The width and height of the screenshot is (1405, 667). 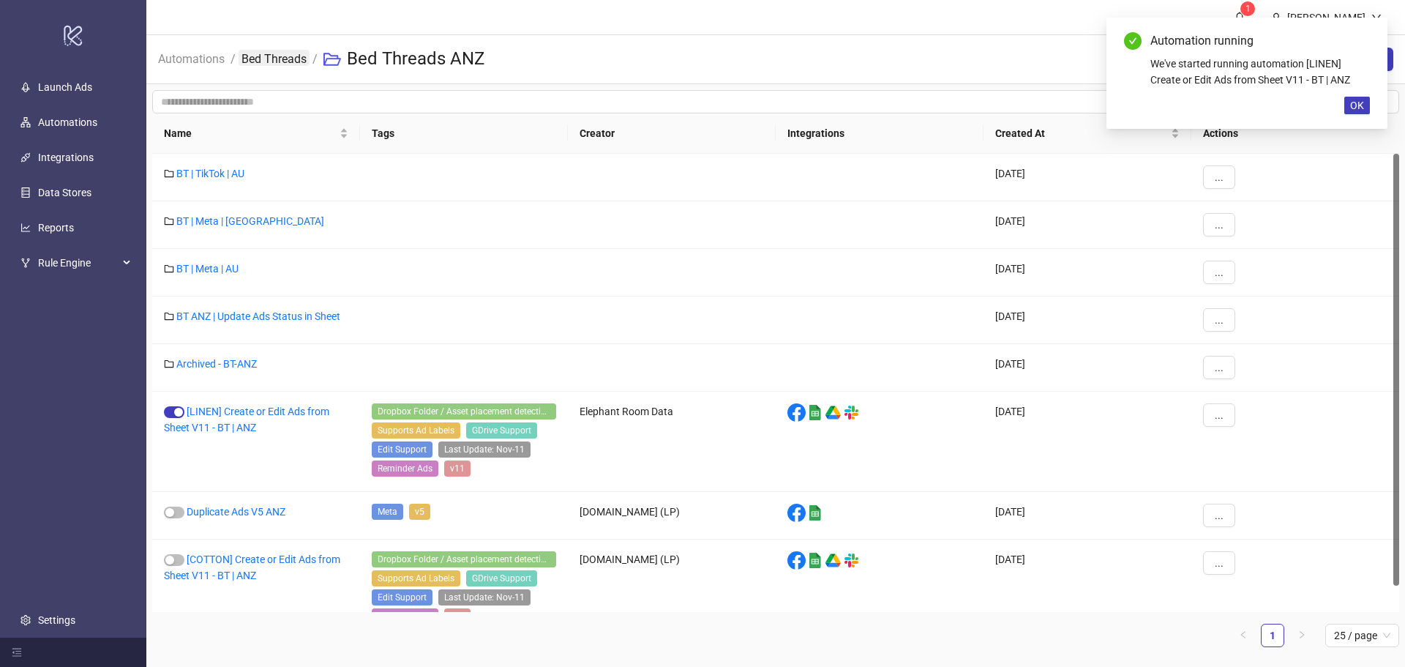 I want to click on sup: 1, so click(x=1248, y=9).